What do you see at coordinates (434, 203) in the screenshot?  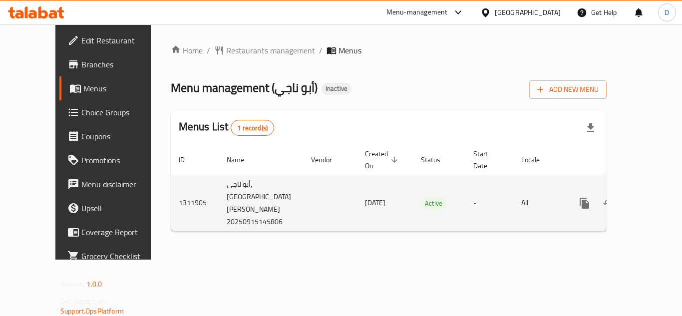 I see `span: Active` at bounding box center [434, 203].